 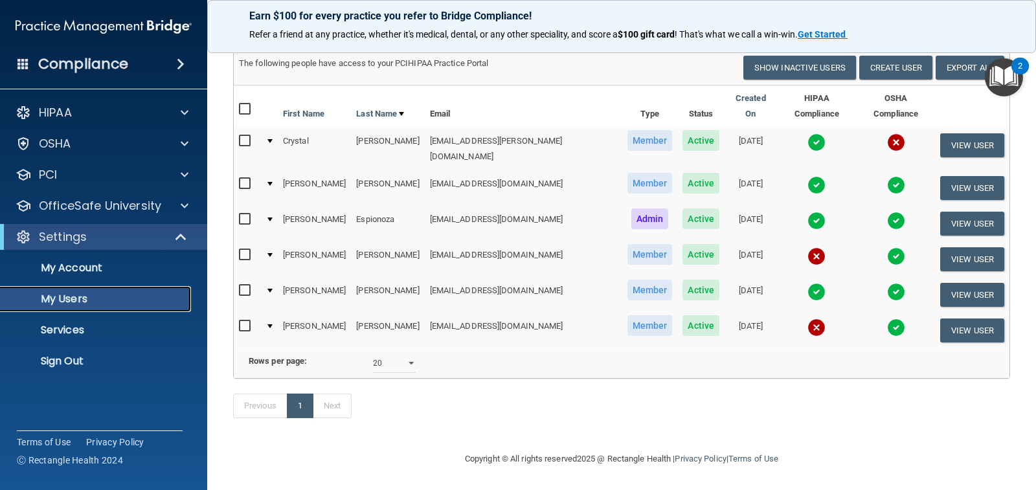 I want to click on span: Admin, so click(x=650, y=219).